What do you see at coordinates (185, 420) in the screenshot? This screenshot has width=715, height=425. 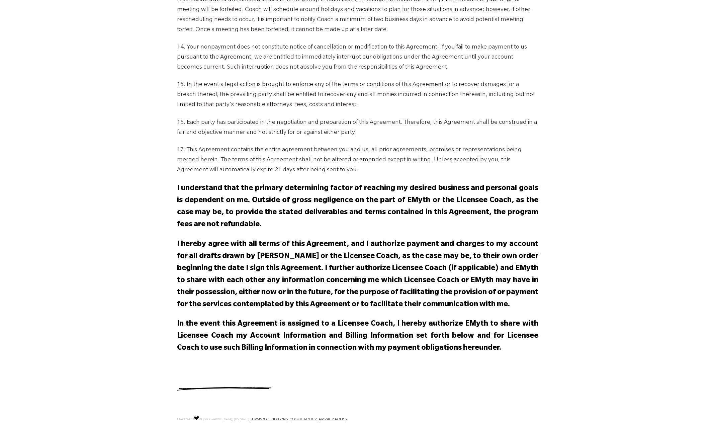 I see `span: MADE WITH` at bounding box center [185, 420].